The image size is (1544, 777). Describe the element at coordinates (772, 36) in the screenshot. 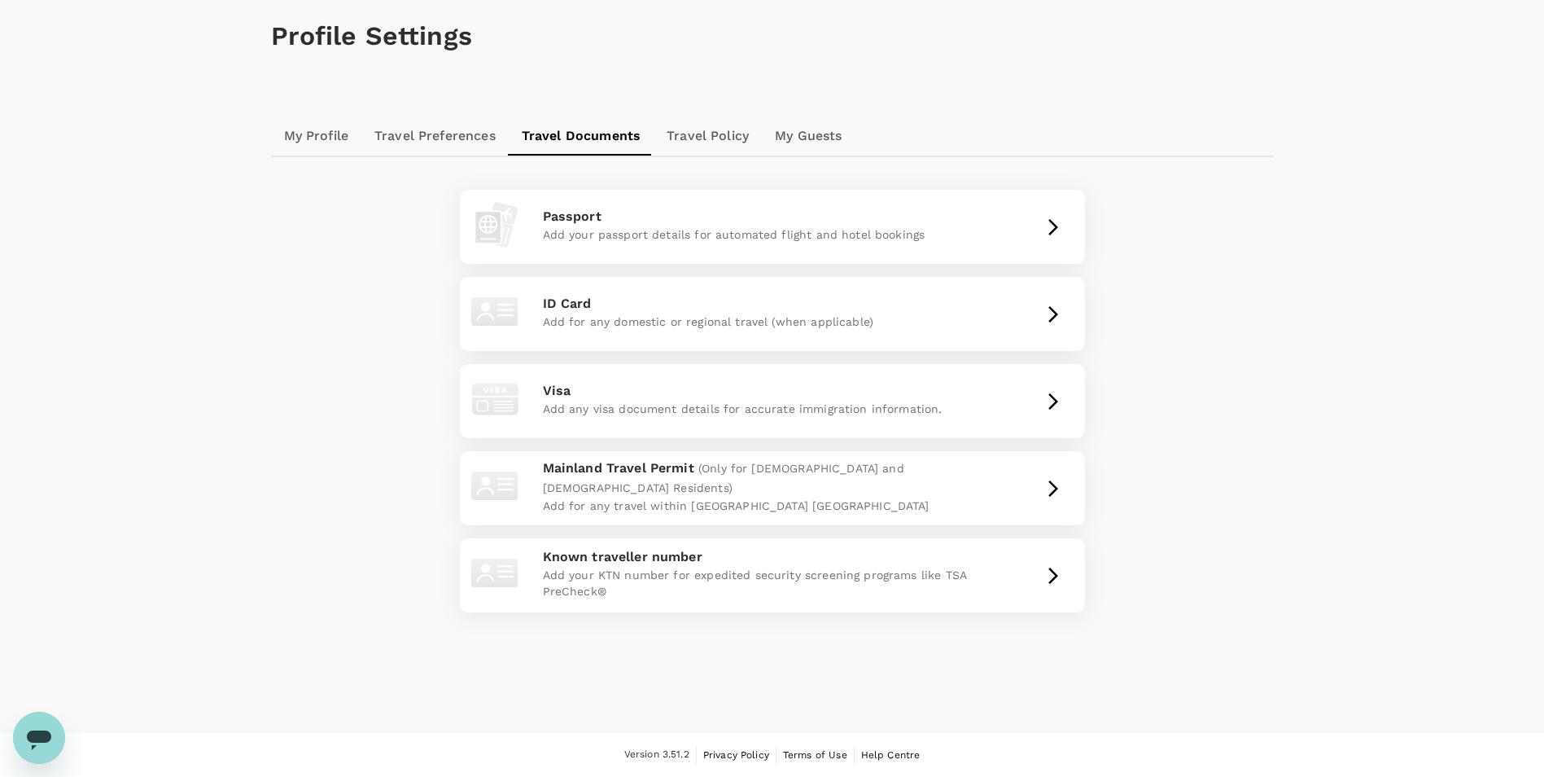

I see `h1: Profile Settings` at that location.